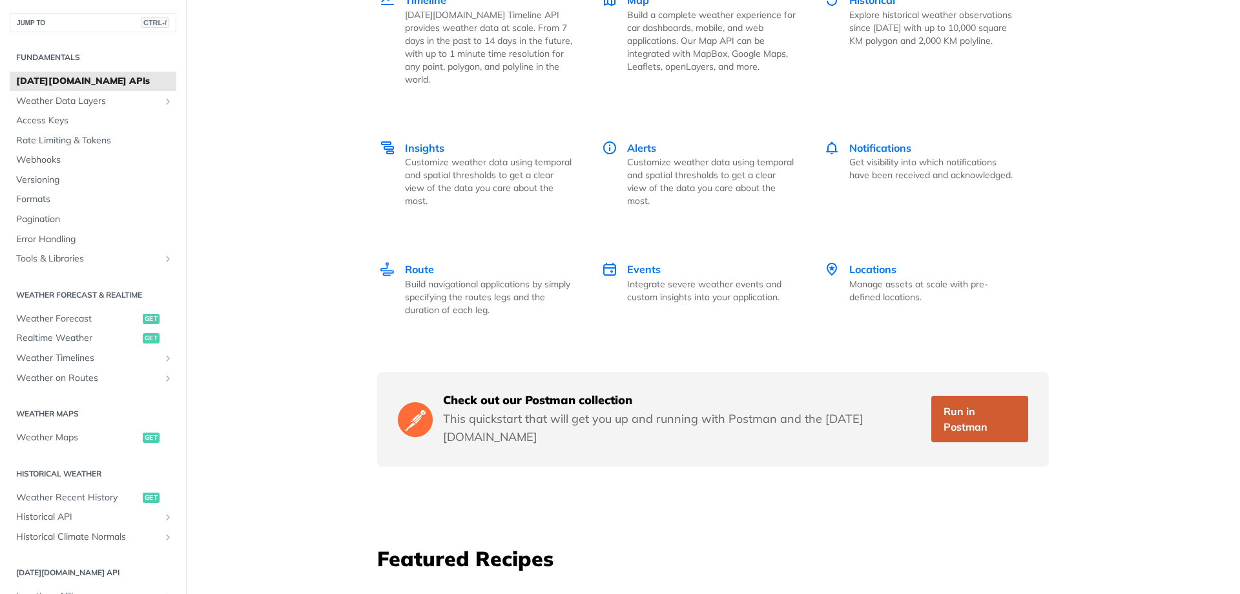 This screenshot has width=1240, height=594. Describe the element at coordinates (94, 240) in the screenshot. I see `span: Error Handling` at that location.